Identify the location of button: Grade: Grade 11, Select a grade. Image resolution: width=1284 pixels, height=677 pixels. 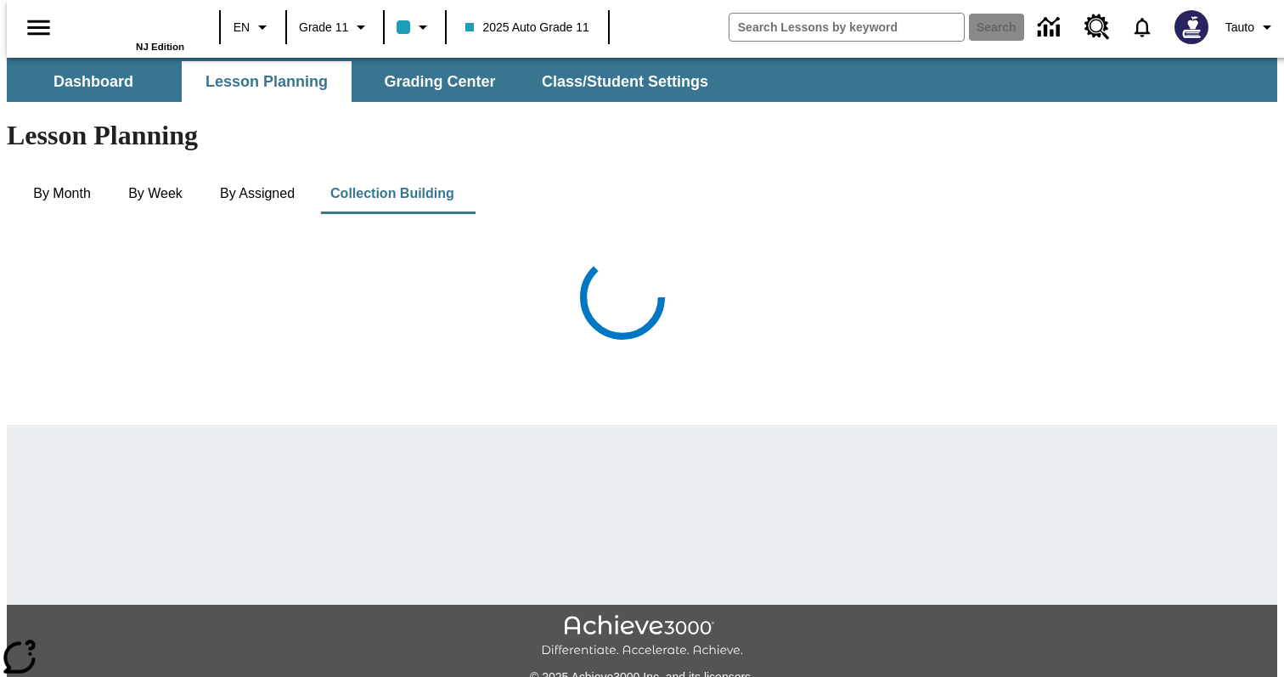
(335, 27).